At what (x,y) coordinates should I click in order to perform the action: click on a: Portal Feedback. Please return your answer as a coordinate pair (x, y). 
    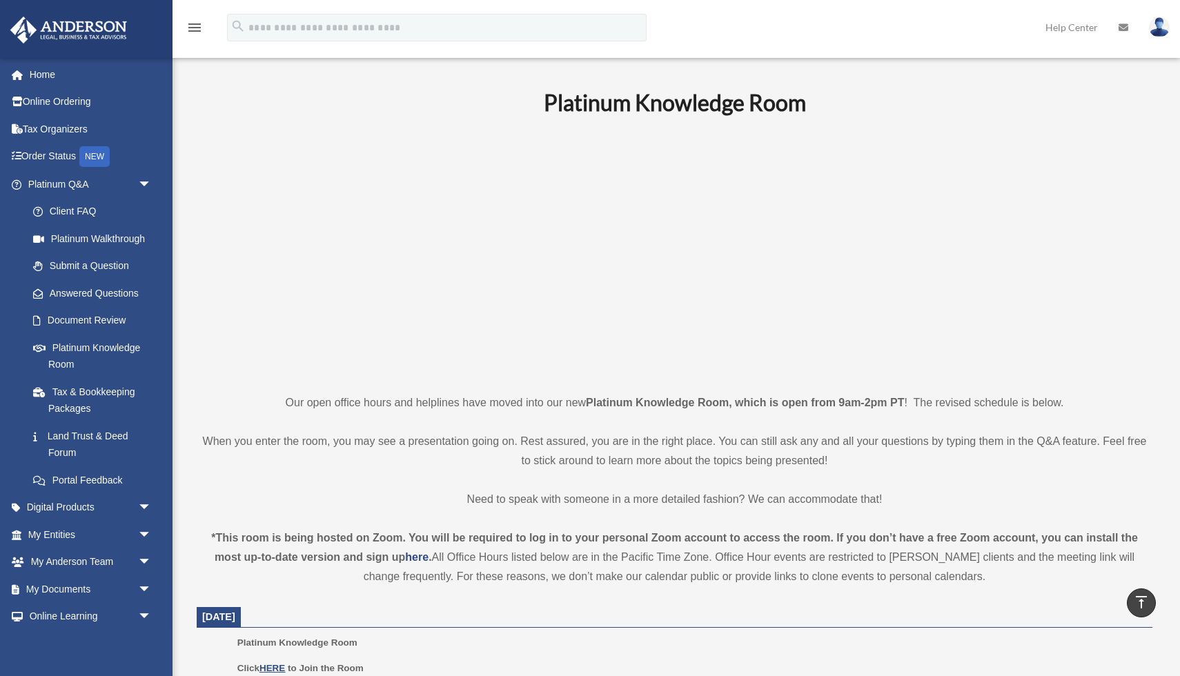
    Looking at the image, I should click on (96, 480).